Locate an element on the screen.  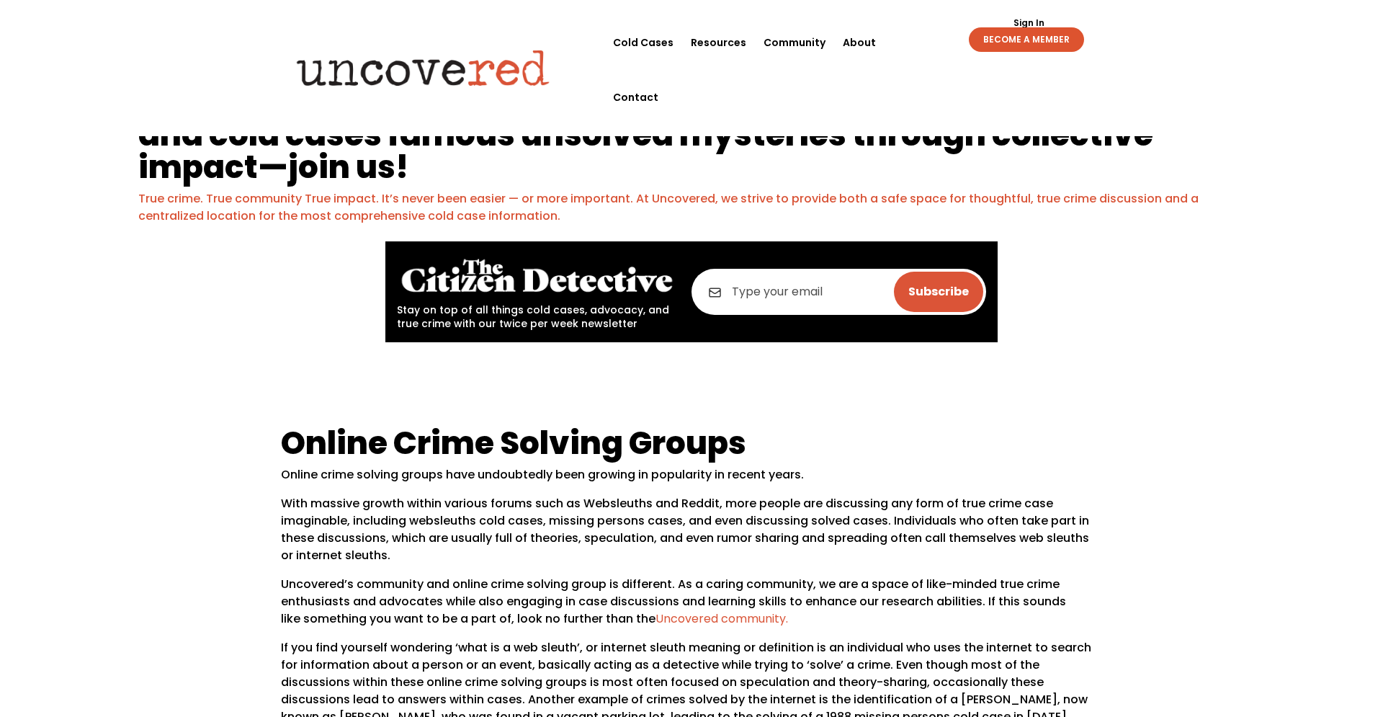
a: Uncovered community. is located at coordinates (722, 618).